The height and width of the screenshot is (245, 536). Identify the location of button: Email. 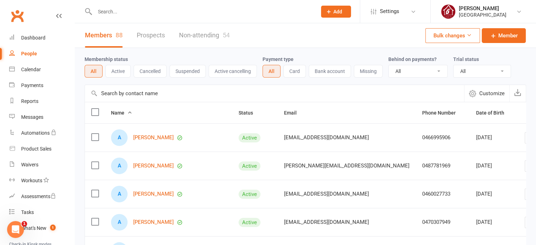
(294, 113).